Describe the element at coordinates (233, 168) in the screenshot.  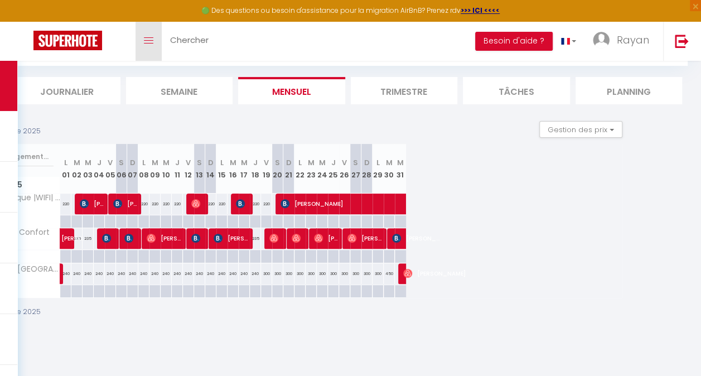
I see `th: 16` at that location.